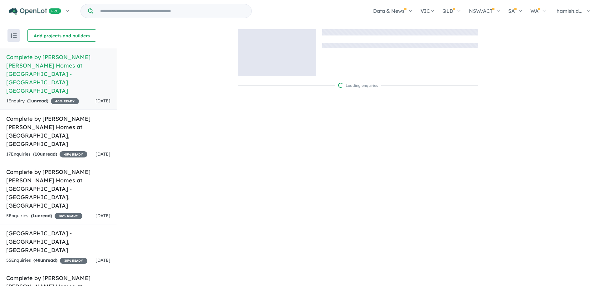  What do you see at coordinates (42, 101) in the screenshot?
I see `div: 1 Enquir y` at bounding box center [42, 101].